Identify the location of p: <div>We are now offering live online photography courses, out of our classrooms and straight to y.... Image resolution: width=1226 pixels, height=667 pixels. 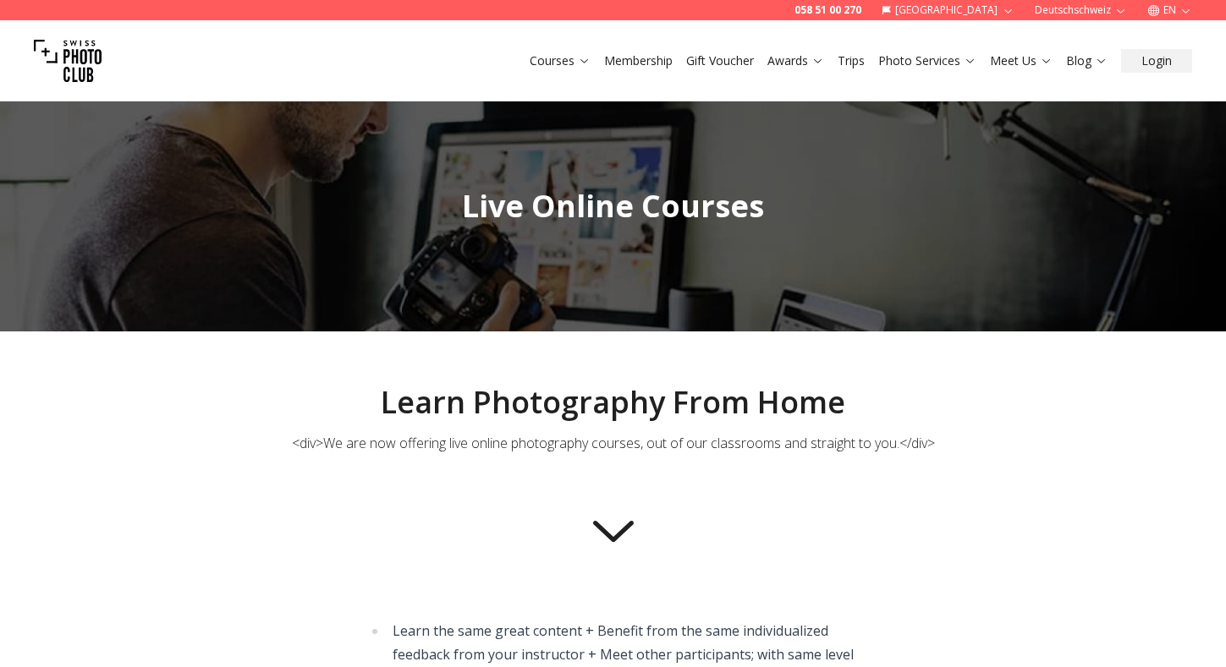
(613, 443).